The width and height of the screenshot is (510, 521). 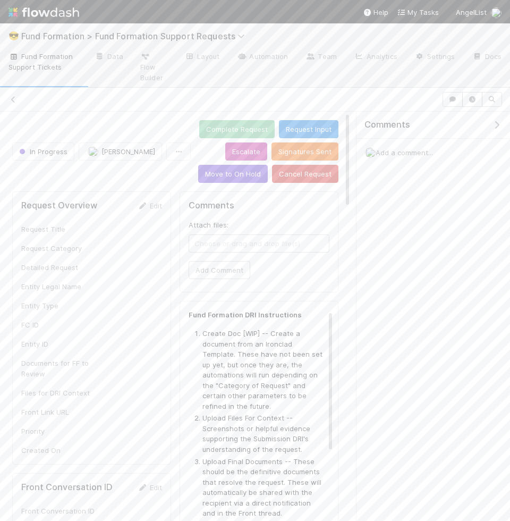 What do you see at coordinates (233, 174) in the screenshot?
I see `button: Move to On Hold` at bounding box center [233, 174].